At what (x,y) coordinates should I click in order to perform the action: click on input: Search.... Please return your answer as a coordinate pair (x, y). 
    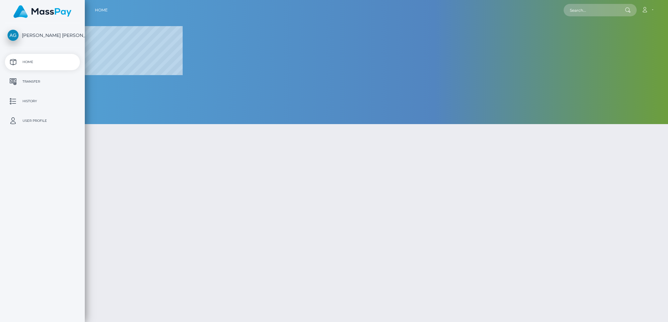
    Looking at the image, I should click on (594, 10).